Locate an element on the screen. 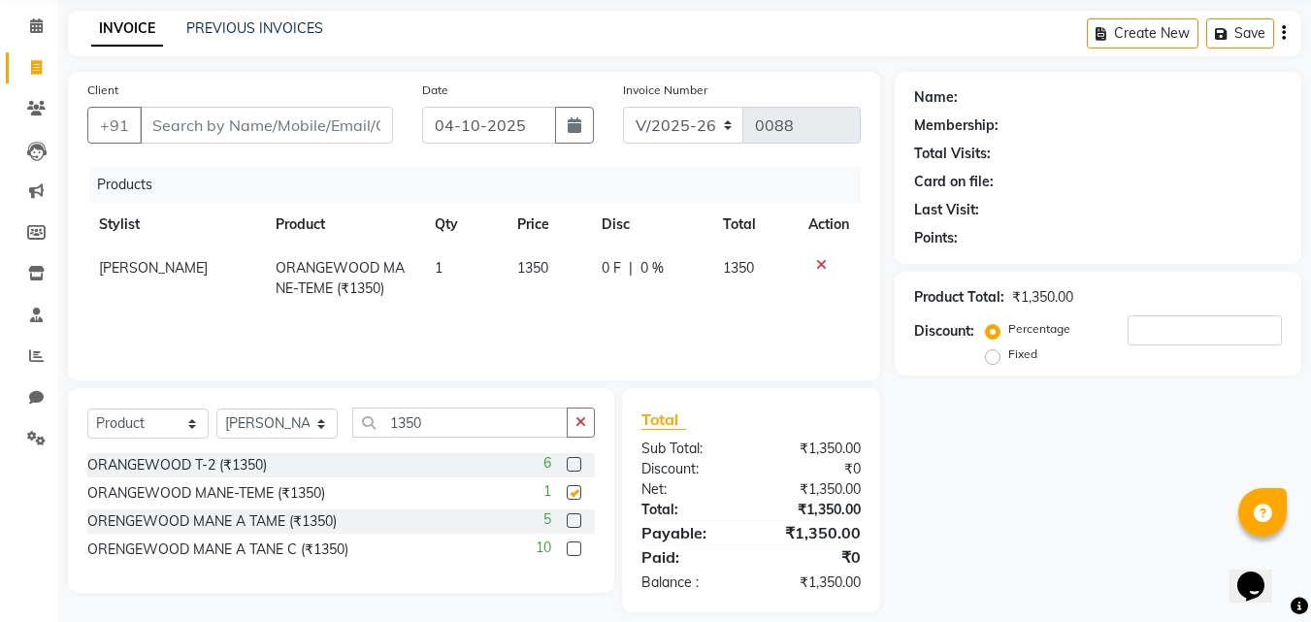 Image resolution: width=1311 pixels, height=622 pixels. a: PREVIOUS INVOICES is located at coordinates (254, 28).